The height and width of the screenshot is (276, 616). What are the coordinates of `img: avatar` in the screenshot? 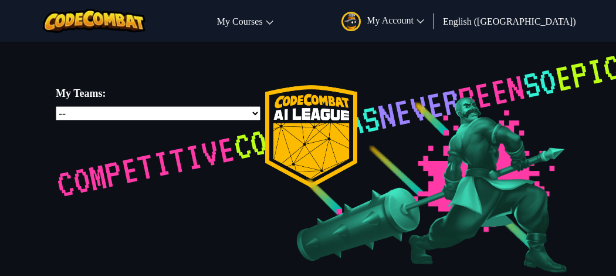 It's located at (351, 21).